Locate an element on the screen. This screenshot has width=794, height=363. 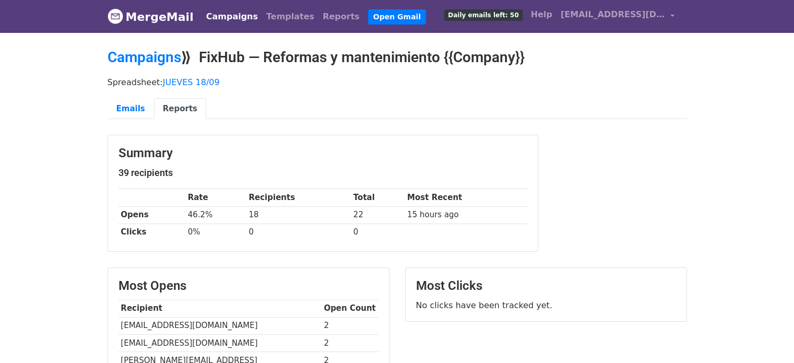
th: Total is located at coordinates (377, 197).